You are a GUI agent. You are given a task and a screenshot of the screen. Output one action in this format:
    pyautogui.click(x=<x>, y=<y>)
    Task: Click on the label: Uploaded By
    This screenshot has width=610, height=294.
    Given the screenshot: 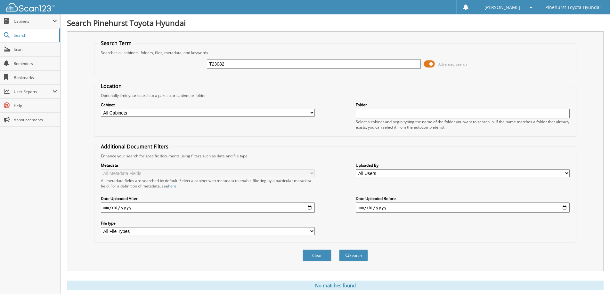 What is the action you would take?
    pyautogui.click(x=462, y=165)
    